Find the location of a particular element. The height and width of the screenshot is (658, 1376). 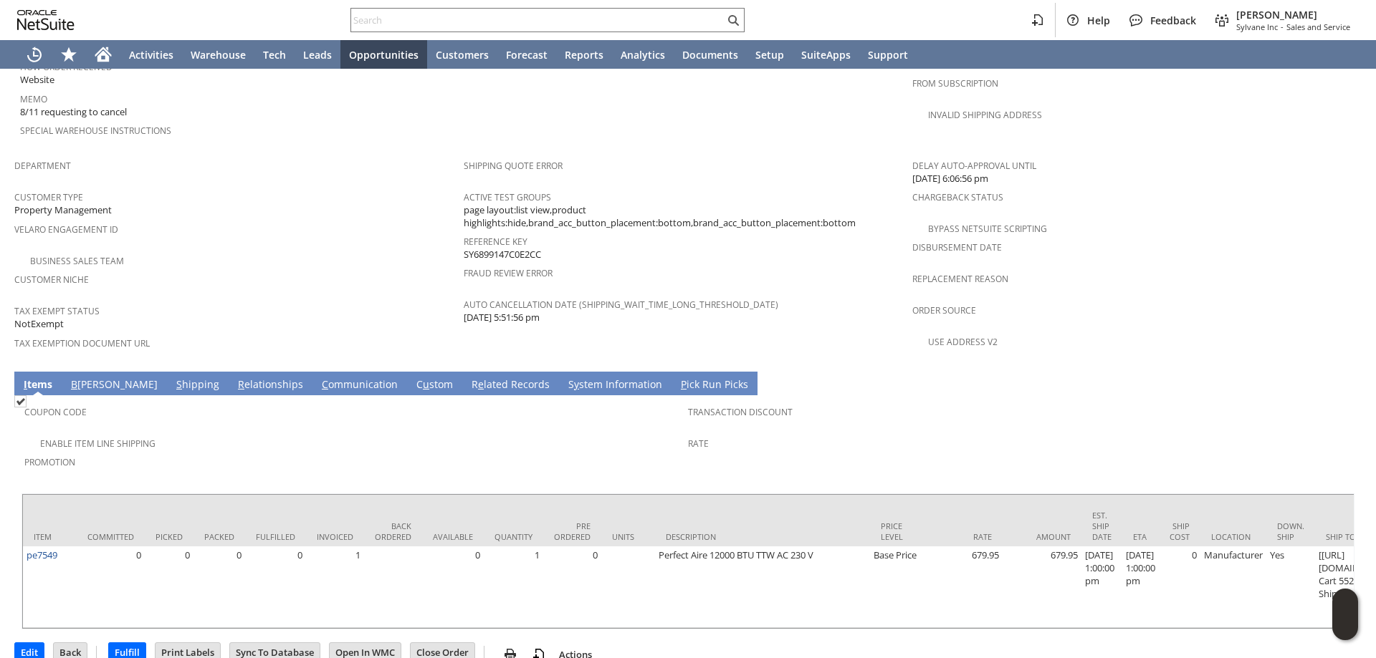

a: Order Source is located at coordinates (944, 310).